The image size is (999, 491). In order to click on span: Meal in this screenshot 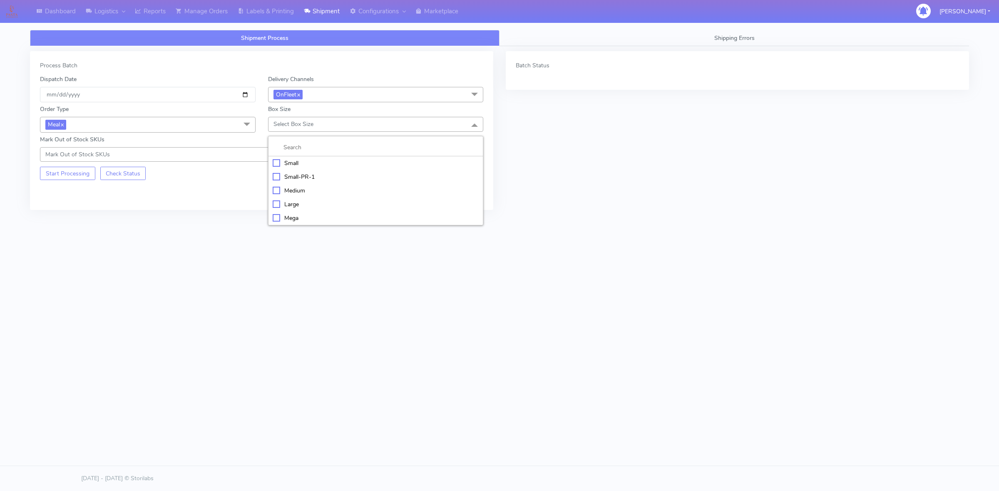, I will do `click(56, 124)`.